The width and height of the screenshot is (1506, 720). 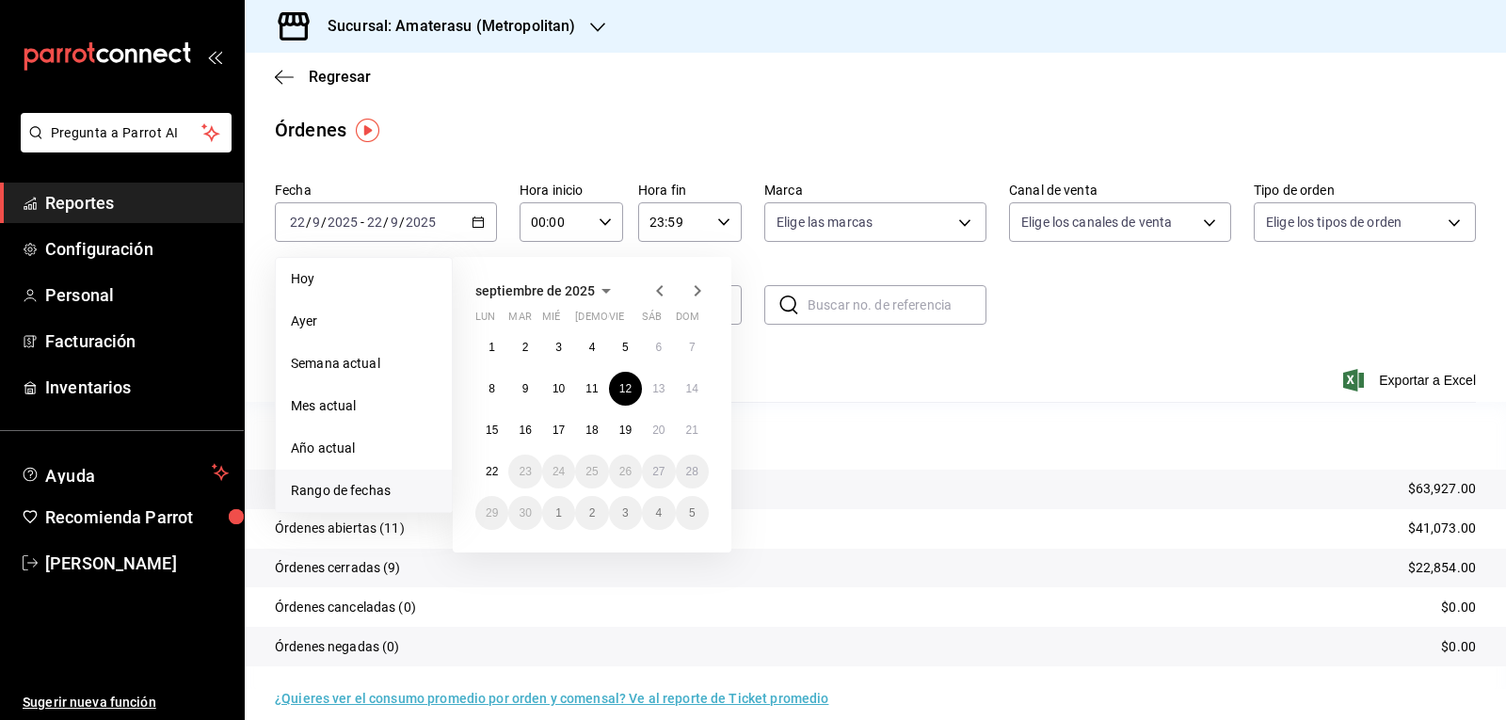 What do you see at coordinates (491, 389) in the screenshot?
I see `button: 8 de septiembre de 2025` at bounding box center [491, 389].